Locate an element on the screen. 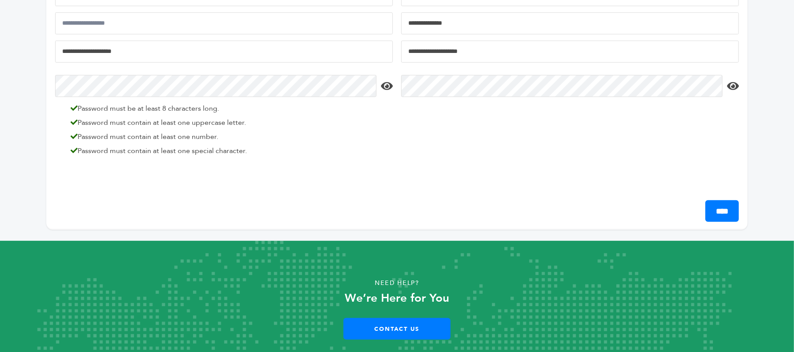 The image size is (794, 352). a: Contact Us is located at coordinates (397, 329).